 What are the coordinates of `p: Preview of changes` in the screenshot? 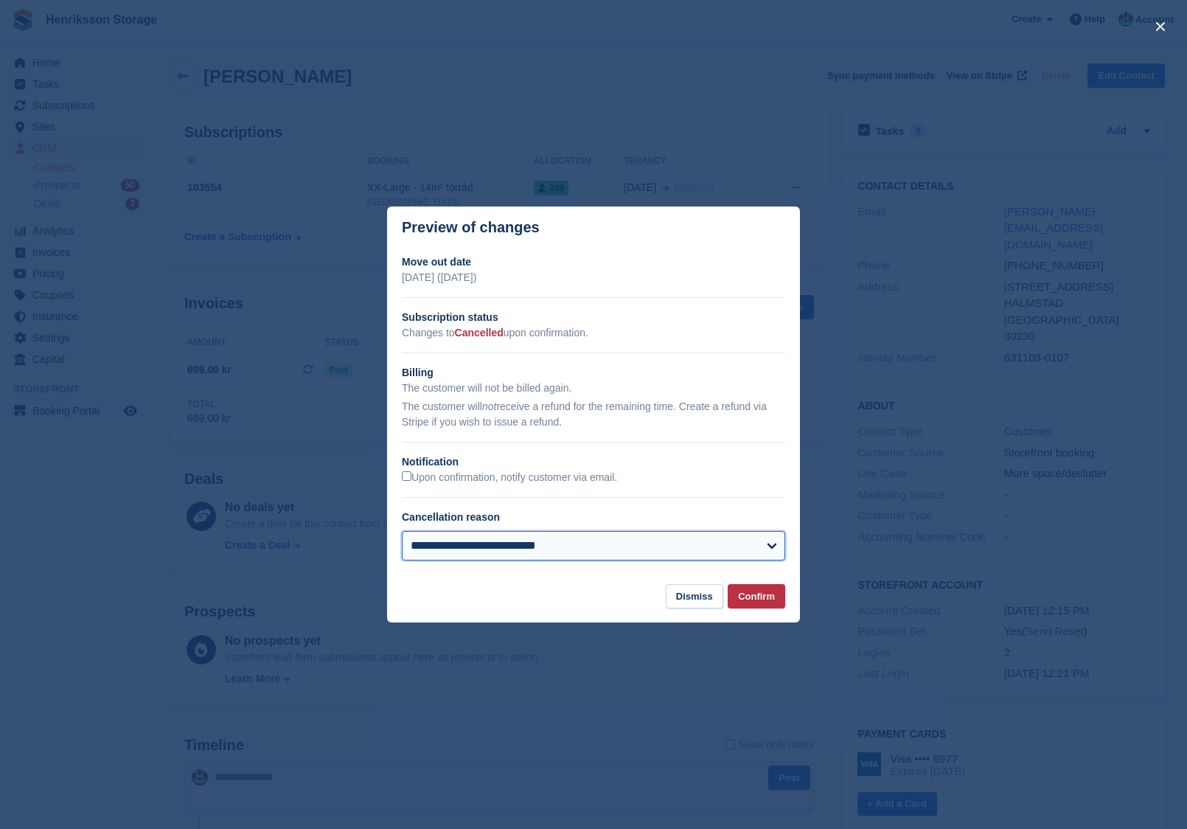 It's located at (470, 227).